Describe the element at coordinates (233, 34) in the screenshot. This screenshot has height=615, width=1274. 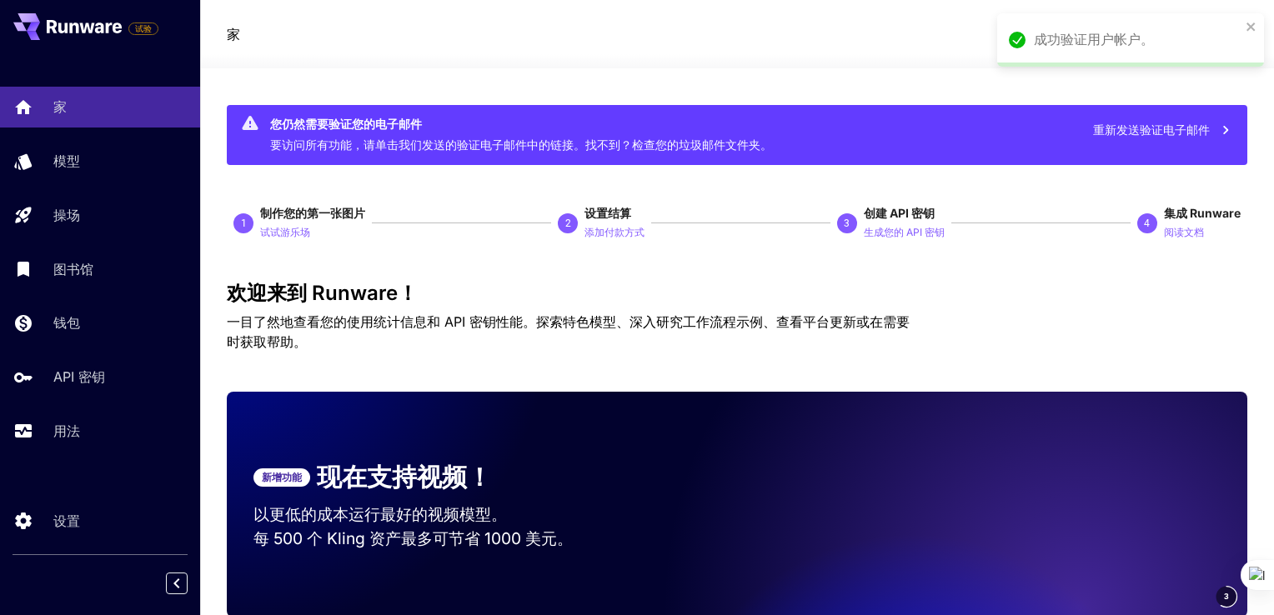
I see `nav: 面包屑` at that location.